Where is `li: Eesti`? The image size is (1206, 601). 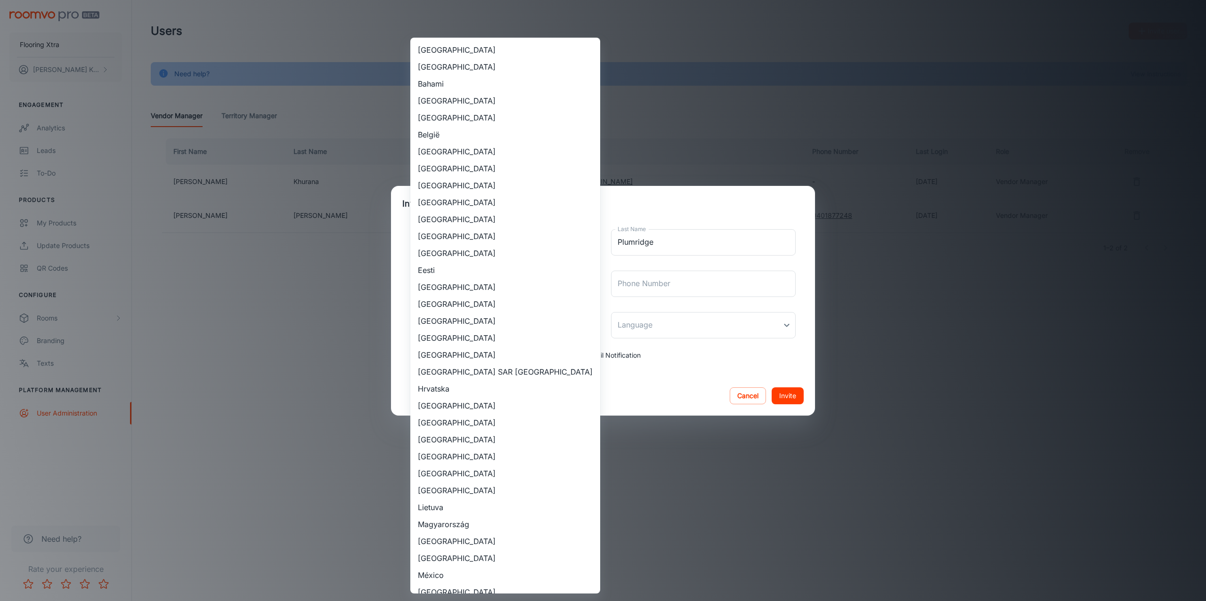
li: Eesti is located at coordinates (505, 270).